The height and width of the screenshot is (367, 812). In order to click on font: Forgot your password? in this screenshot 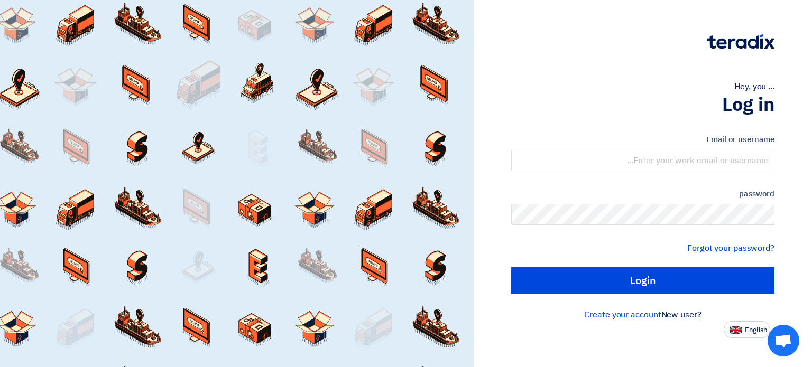, I will do `click(730, 248)`.